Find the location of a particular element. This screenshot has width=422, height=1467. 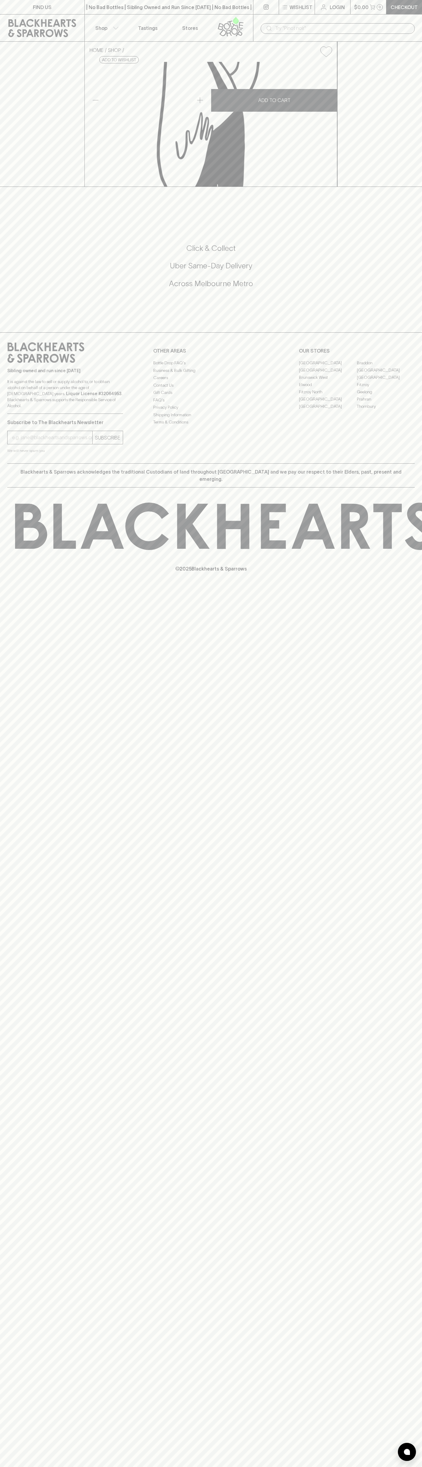

p: Stores is located at coordinates (190, 28).